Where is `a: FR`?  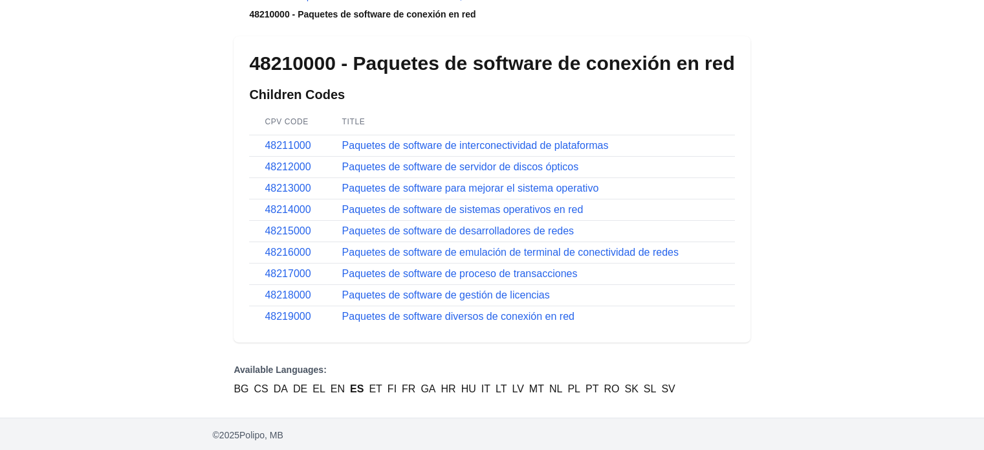
a: FR is located at coordinates (408, 389).